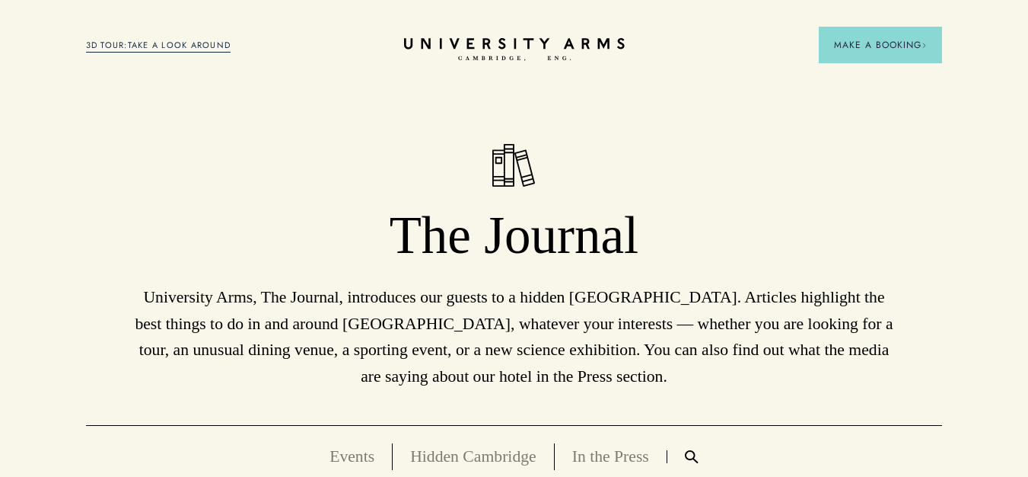 The width and height of the screenshot is (1028, 477). I want to click on span: Make a Booking, so click(881, 45).